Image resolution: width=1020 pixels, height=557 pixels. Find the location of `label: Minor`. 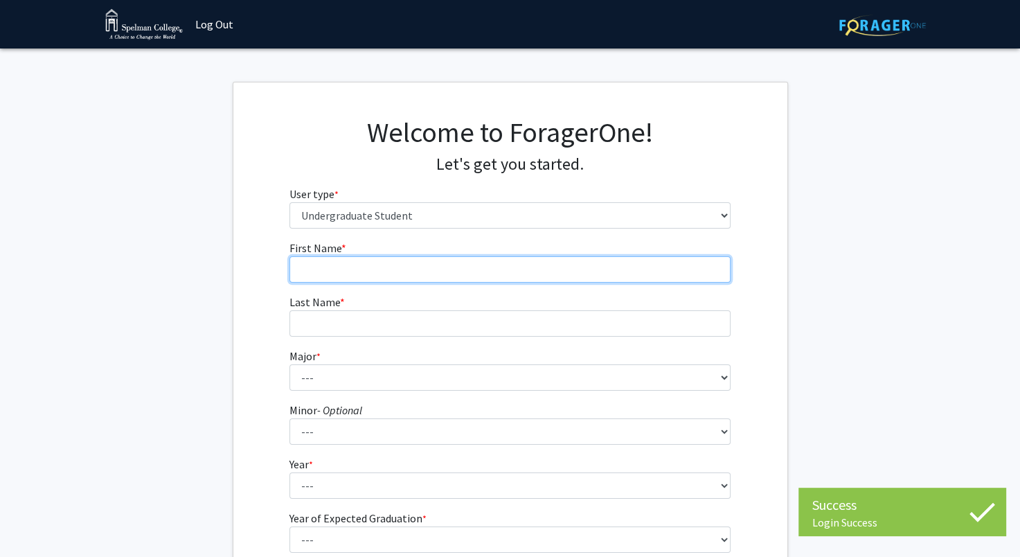

label: Minor is located at coordinates (326, 410).